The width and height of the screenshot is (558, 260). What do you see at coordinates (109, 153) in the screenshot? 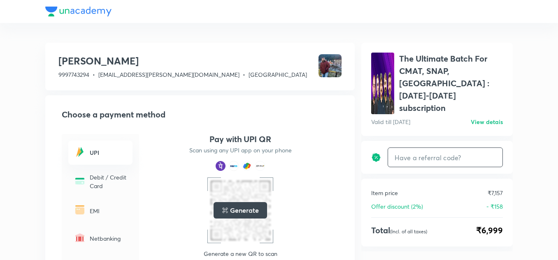
I see `h6: UPI` at bounding box center [109, 153].